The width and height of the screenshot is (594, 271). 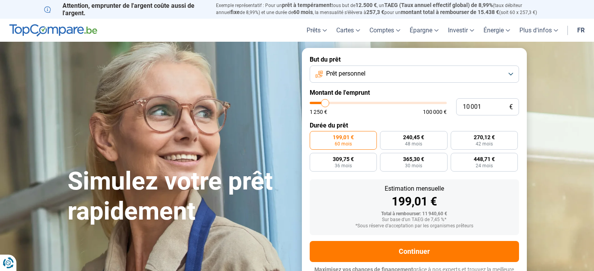 I want to click on label: But du prêt, so click(x=414, y=59).